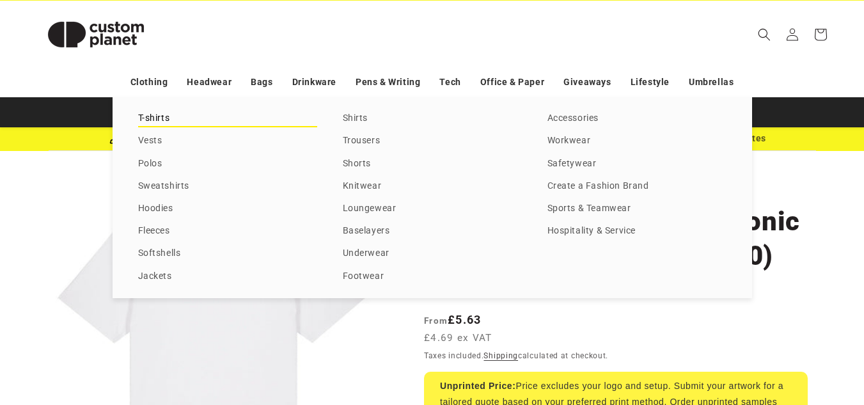  Describe the element at coordinates (433, 253) in the screenshot. I see `a: Underwear` at that location.